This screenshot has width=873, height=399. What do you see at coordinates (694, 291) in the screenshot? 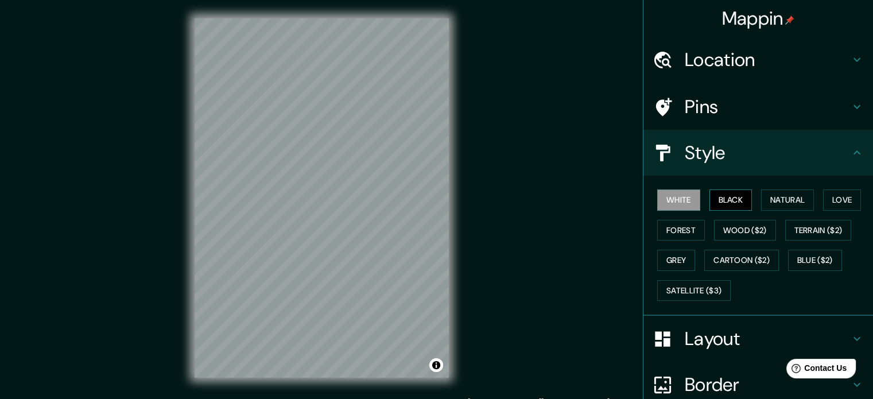
I see `button: Satellite ($3)` at bounding box center [694, 291].